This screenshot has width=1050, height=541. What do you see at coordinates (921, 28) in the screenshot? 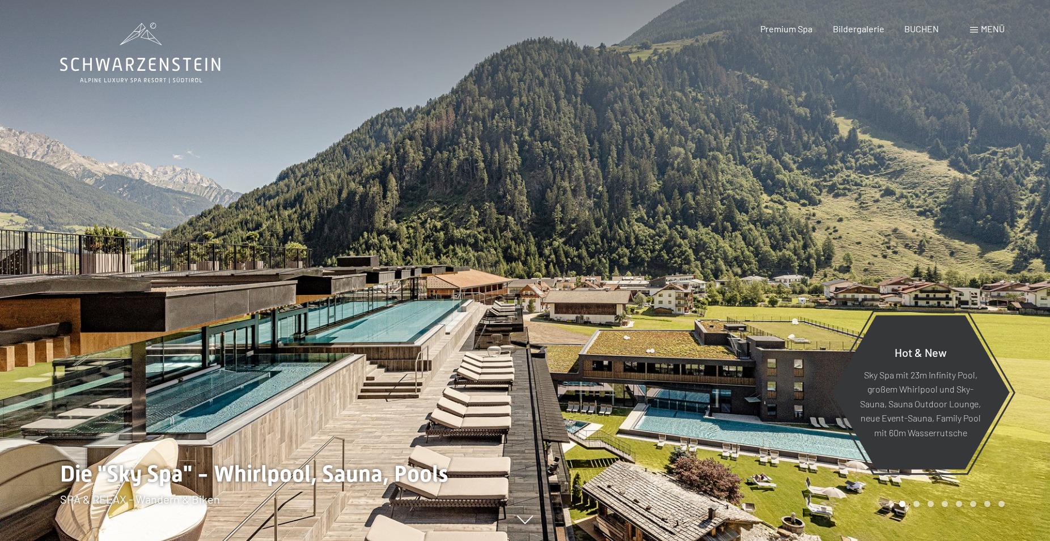
I see `a: BUCHEN` at bounding box center [921, 28].